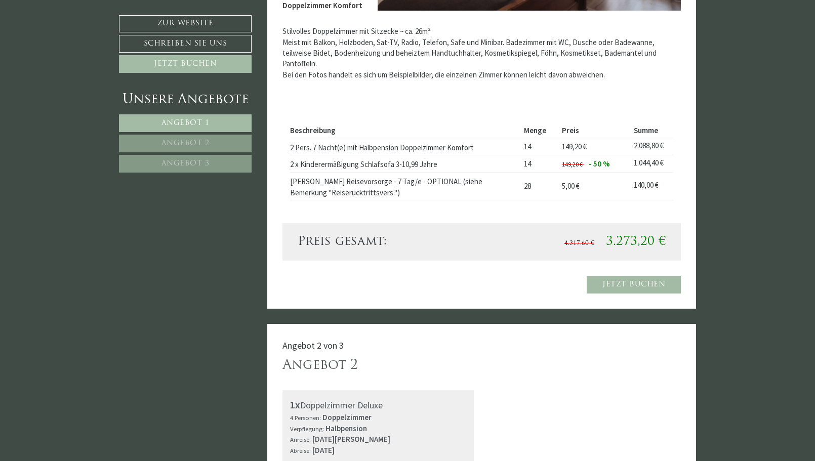 The height and width of the screenshot is (461, 815). What do you see at coordinates (295, 404) in the screenshot?
I see `b: 1x` at bounding box center [295, 404].